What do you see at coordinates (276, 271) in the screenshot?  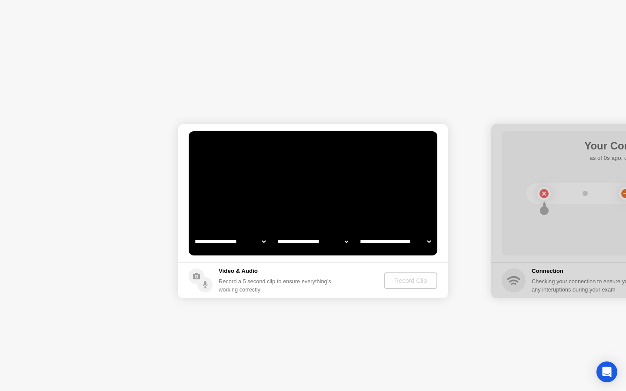 I see `h5: Video & Audio` at bounding box center [276, 271].